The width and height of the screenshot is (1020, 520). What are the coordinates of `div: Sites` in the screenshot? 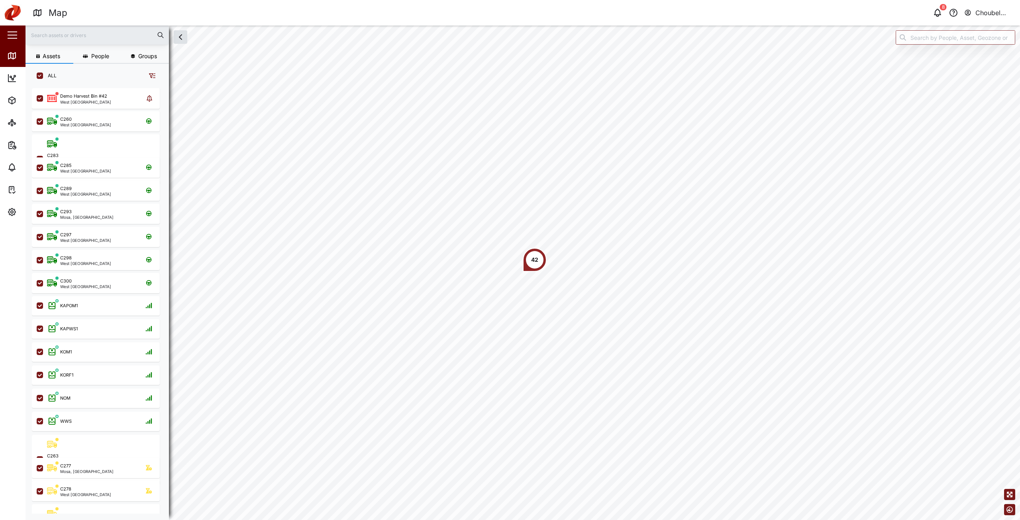 It's located at (30, 123).